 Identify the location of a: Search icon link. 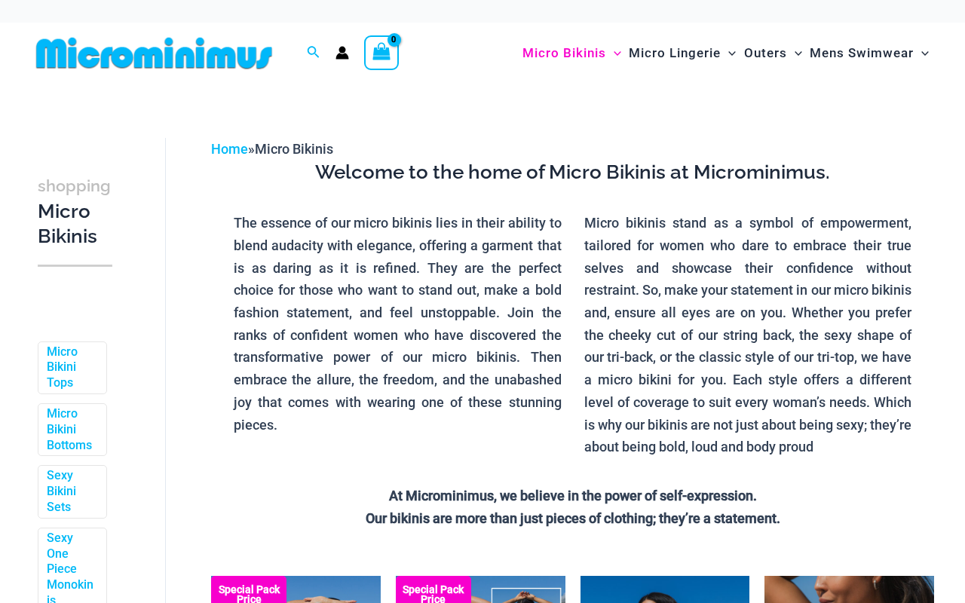
(314, 53).